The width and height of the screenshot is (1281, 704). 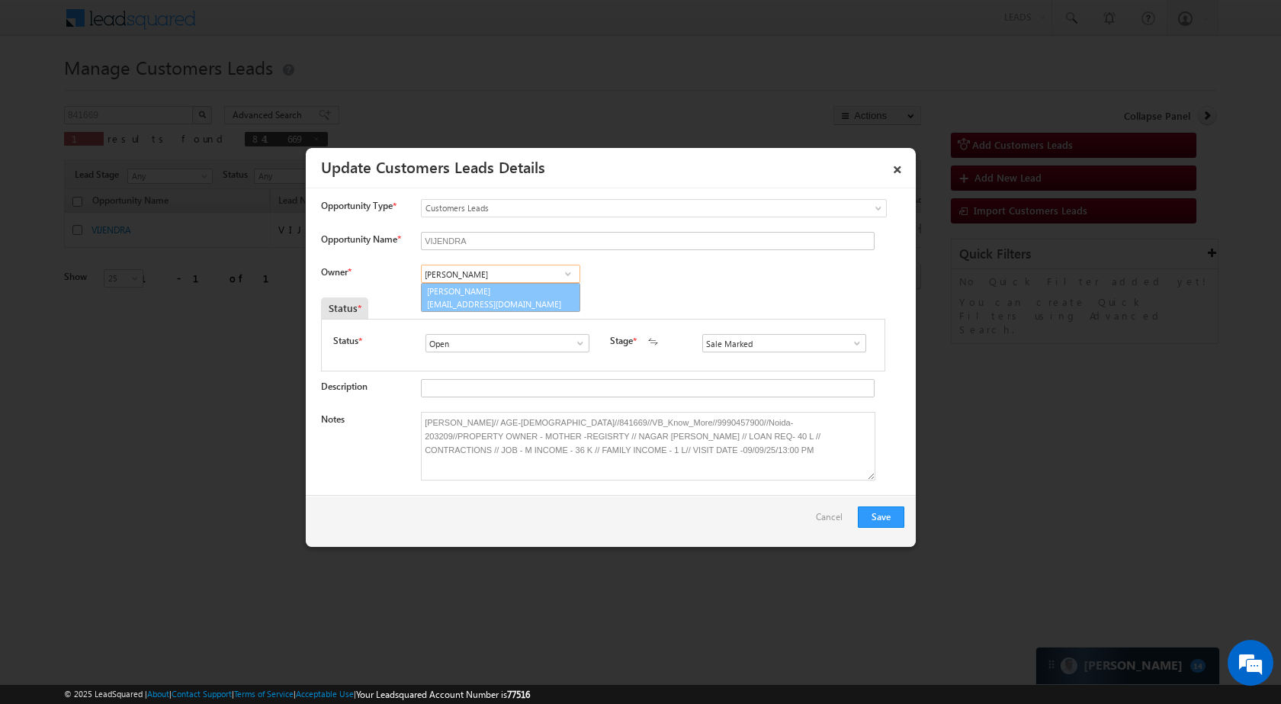 I want to click on label: Stage, so click(x=622, y=341).